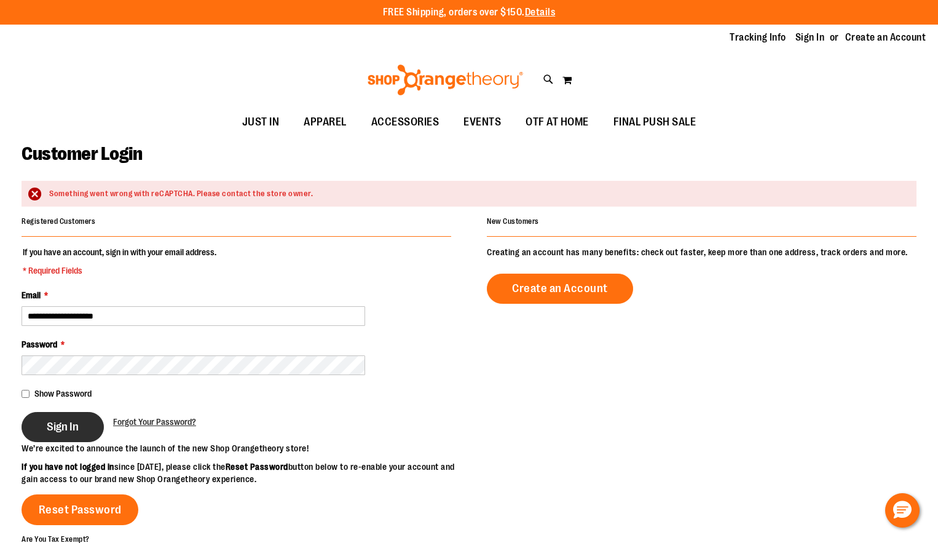 Image resolution: width=938 pixels, height=543 pixels. Describe the element at coordinates (810, 37) in the screenshot. I see `a: Sign In` at that location.